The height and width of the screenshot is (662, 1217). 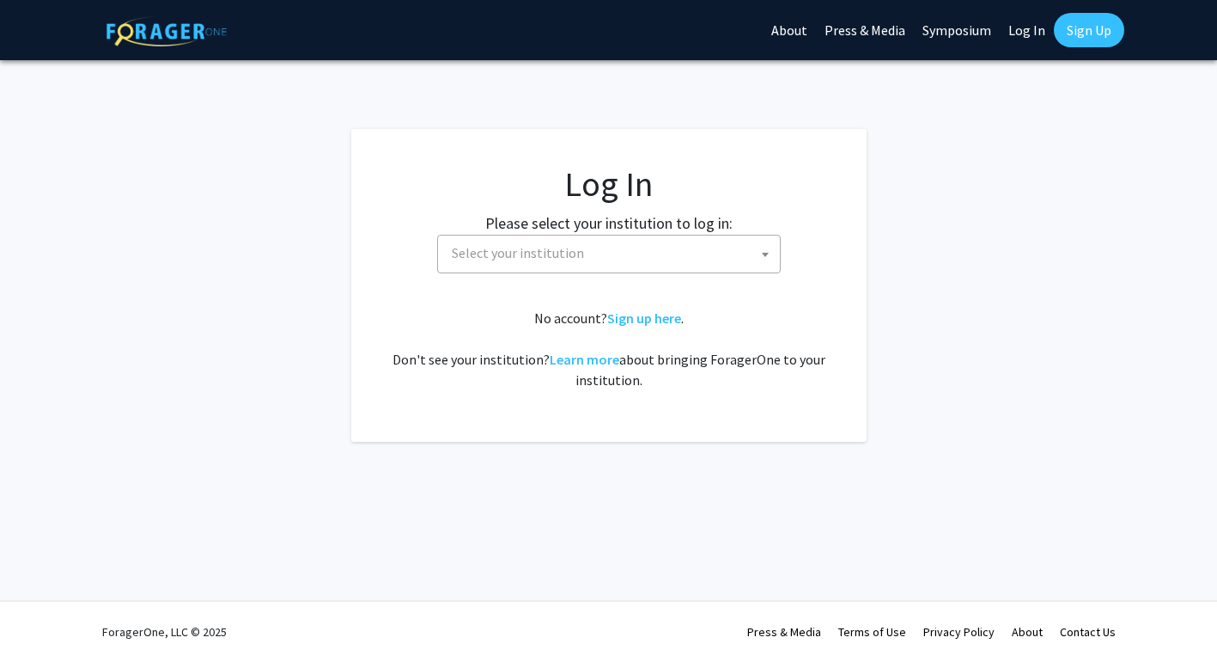 What do you see at coordinates (609, 349) in the screenshot?
I see `div: No account? . Don't see your institution? about bringing ForagerOne to your institution.` at bounding box center [609, 349].